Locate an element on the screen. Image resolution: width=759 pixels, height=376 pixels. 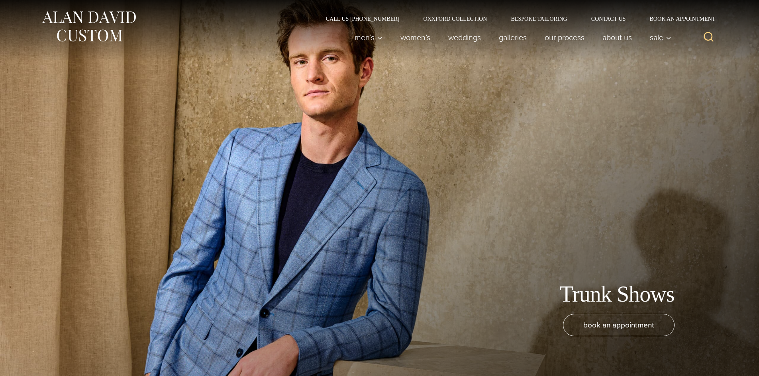
nav: Secondary Navigation is located at coordinates (516, 19).